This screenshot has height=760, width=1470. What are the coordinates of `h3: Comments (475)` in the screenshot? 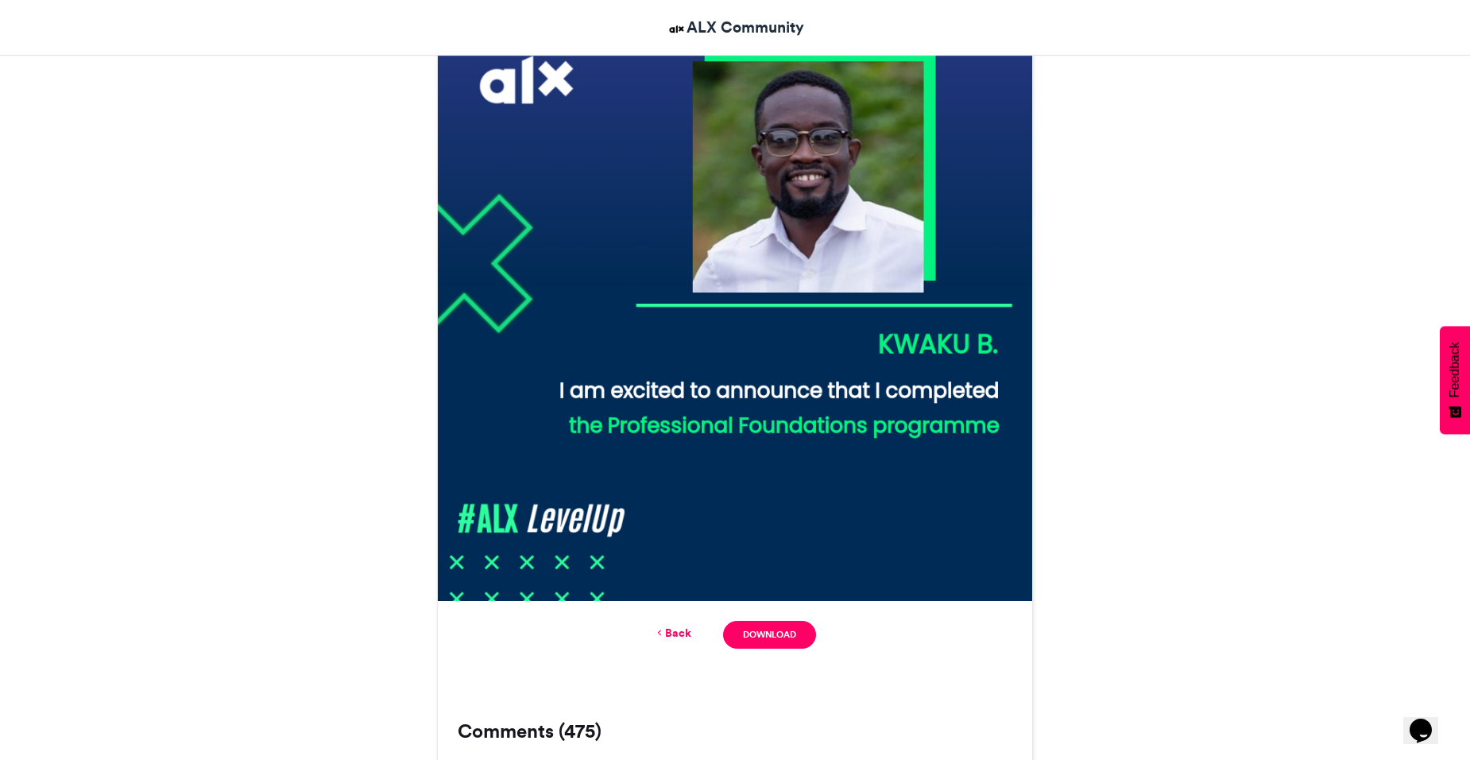 It's located at (735, 731).